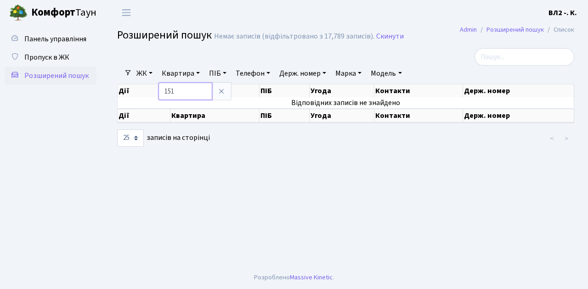 Image resolution: width=588 pixels, height=289 pixels. What do you see at coordinates (18, 13) in the screenshot?
I see `img: logo.png` at bounding box center [18, 13].